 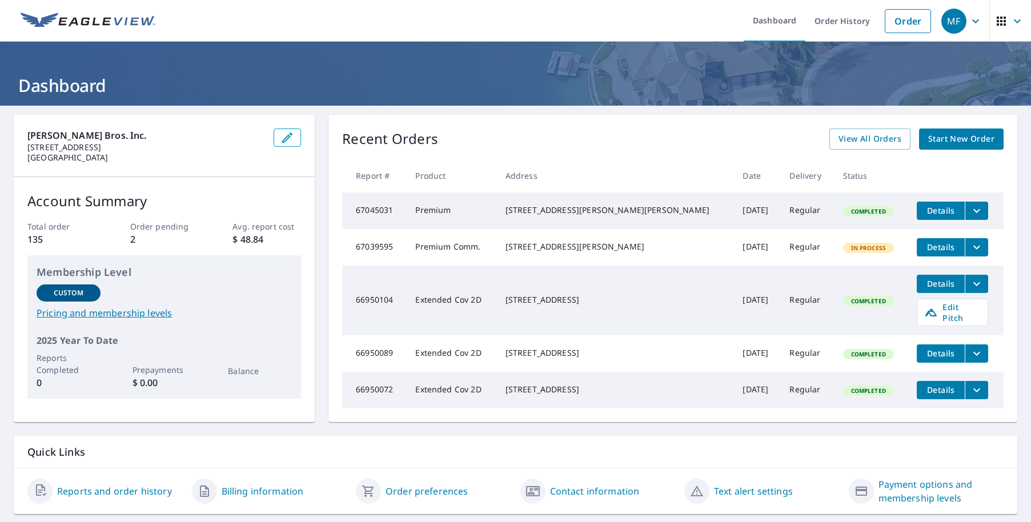 What do you see at coordinates (941, 284) in the screenshot?
I see `button: detailsBtn-66950104` at bounding box center [941, 284].